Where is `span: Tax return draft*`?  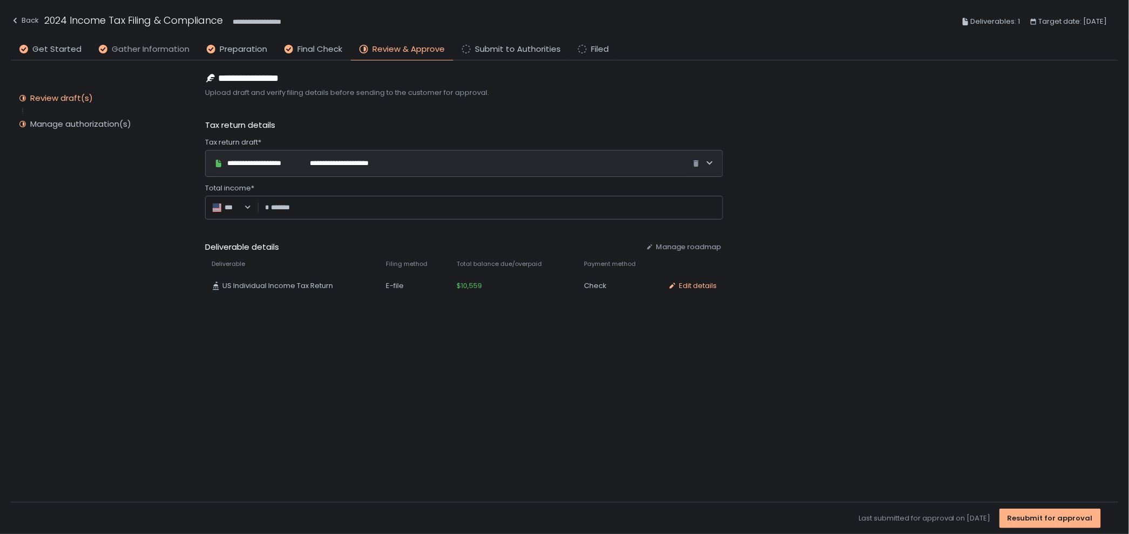 span: Tax return draft* is located at coordinates (233, 143).